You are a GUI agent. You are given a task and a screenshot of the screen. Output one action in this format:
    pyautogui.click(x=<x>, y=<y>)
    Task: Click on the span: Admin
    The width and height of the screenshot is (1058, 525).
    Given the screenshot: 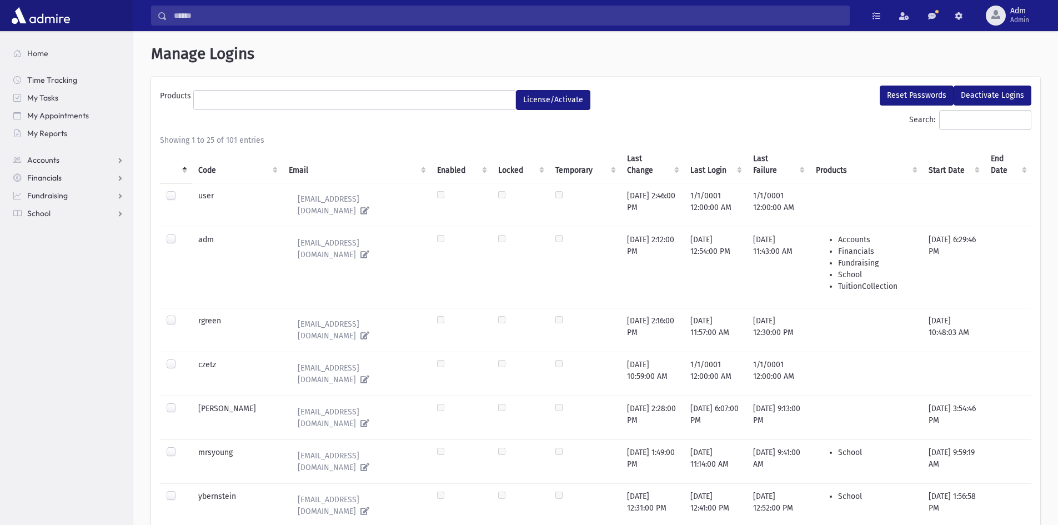 What is the action you would take?
    pyautogui.click(x=1019, y=20)
    